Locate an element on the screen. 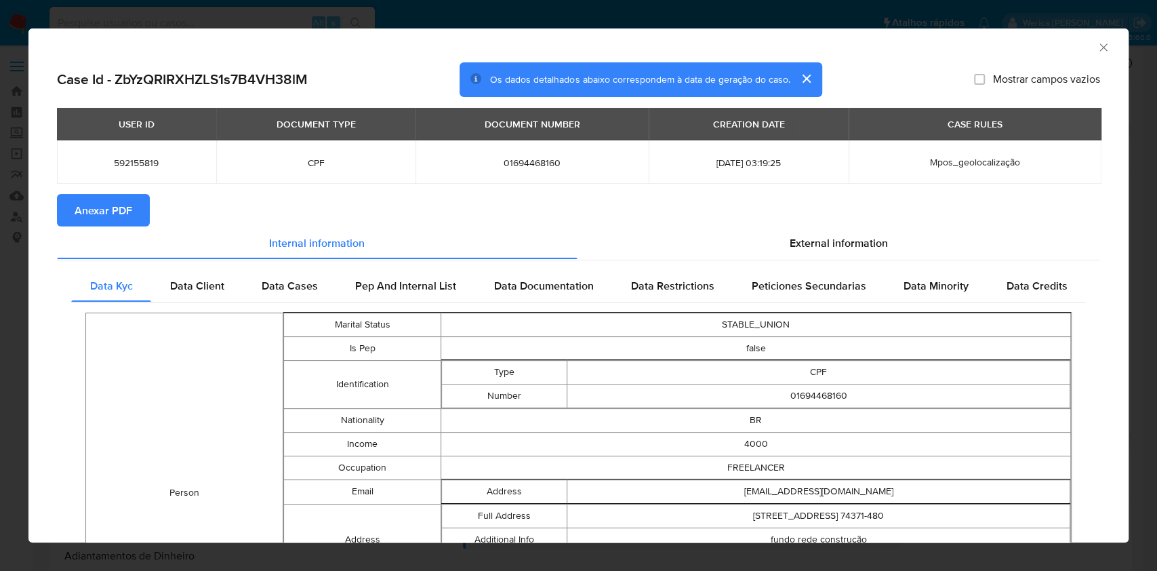  span: 592155819 is located at coordinates (136, 163).